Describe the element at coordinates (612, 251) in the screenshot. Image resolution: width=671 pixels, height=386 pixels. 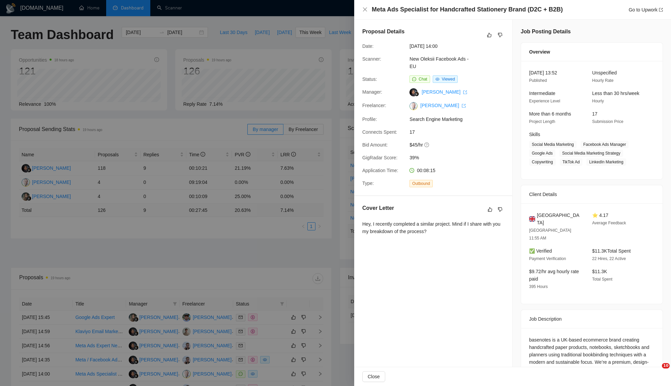
I see `span: $11.3K Total Spent` at that location.